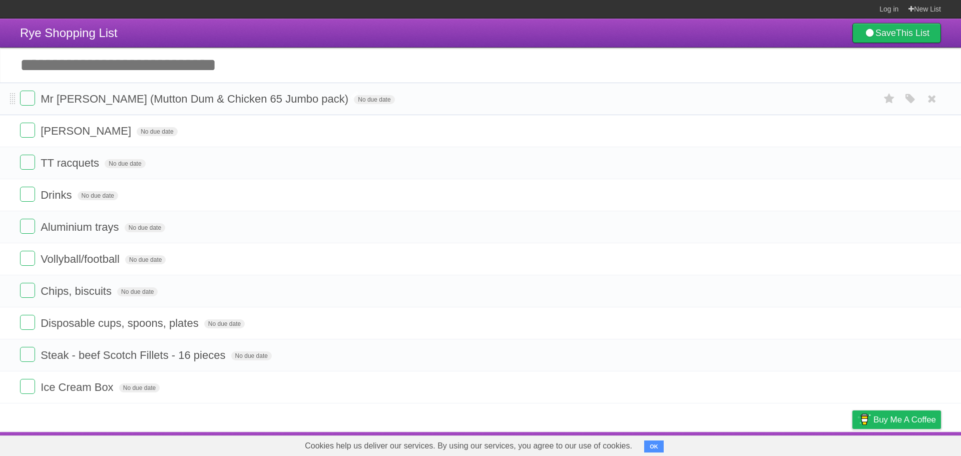 The height and width of the screenshot is (456, 961). What do you see at coordinates (852, 444) in the screenshot?
I see `a: Privacy` at bounding box center [852, 444].